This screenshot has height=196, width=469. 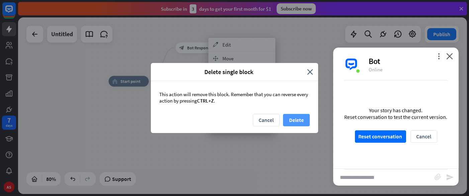 What do you see at coordinates (296, 120) in the screenshot?
I see `button: Delete` at bounding box center [296, 120].